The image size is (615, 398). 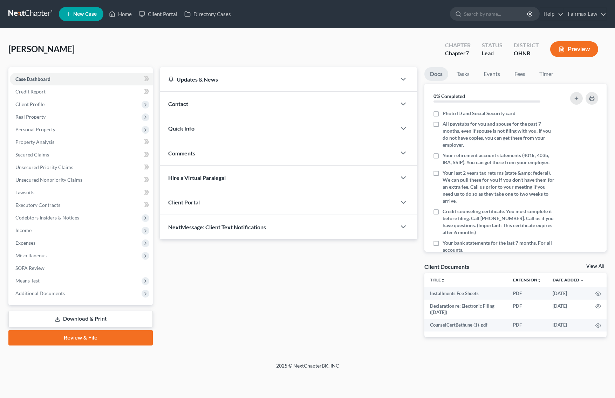 I want to click on a: Help, so click(x=551, y=14).